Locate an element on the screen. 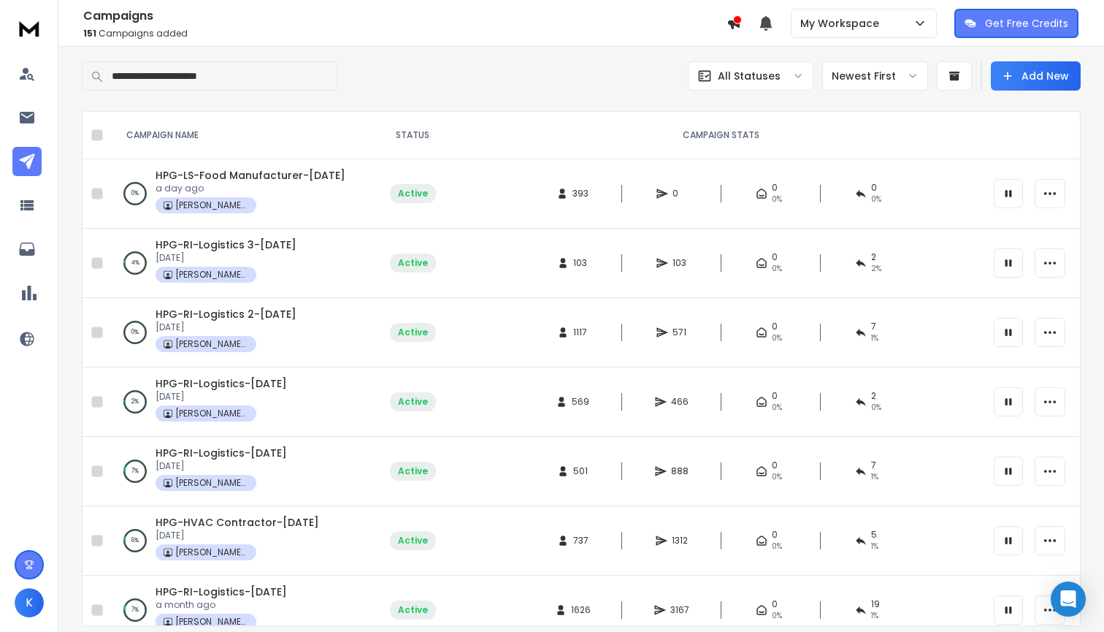 The width and height of the screenshot is (1104, 632). p: All Statuses is located at coordinates (749, 76).